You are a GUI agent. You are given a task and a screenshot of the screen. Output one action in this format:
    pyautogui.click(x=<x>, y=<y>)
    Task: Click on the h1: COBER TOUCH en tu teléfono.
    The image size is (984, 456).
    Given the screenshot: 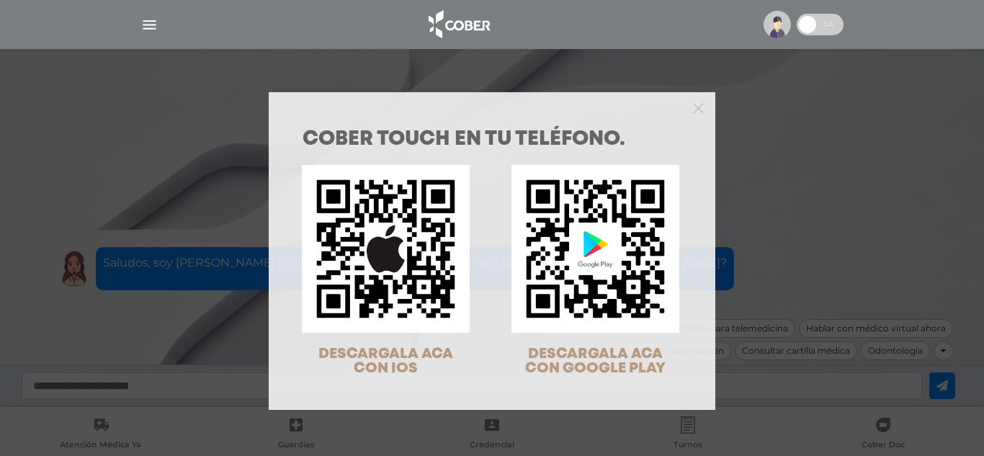 What is the action you would take?
    pyautogui.click(x=492, y=140)
    